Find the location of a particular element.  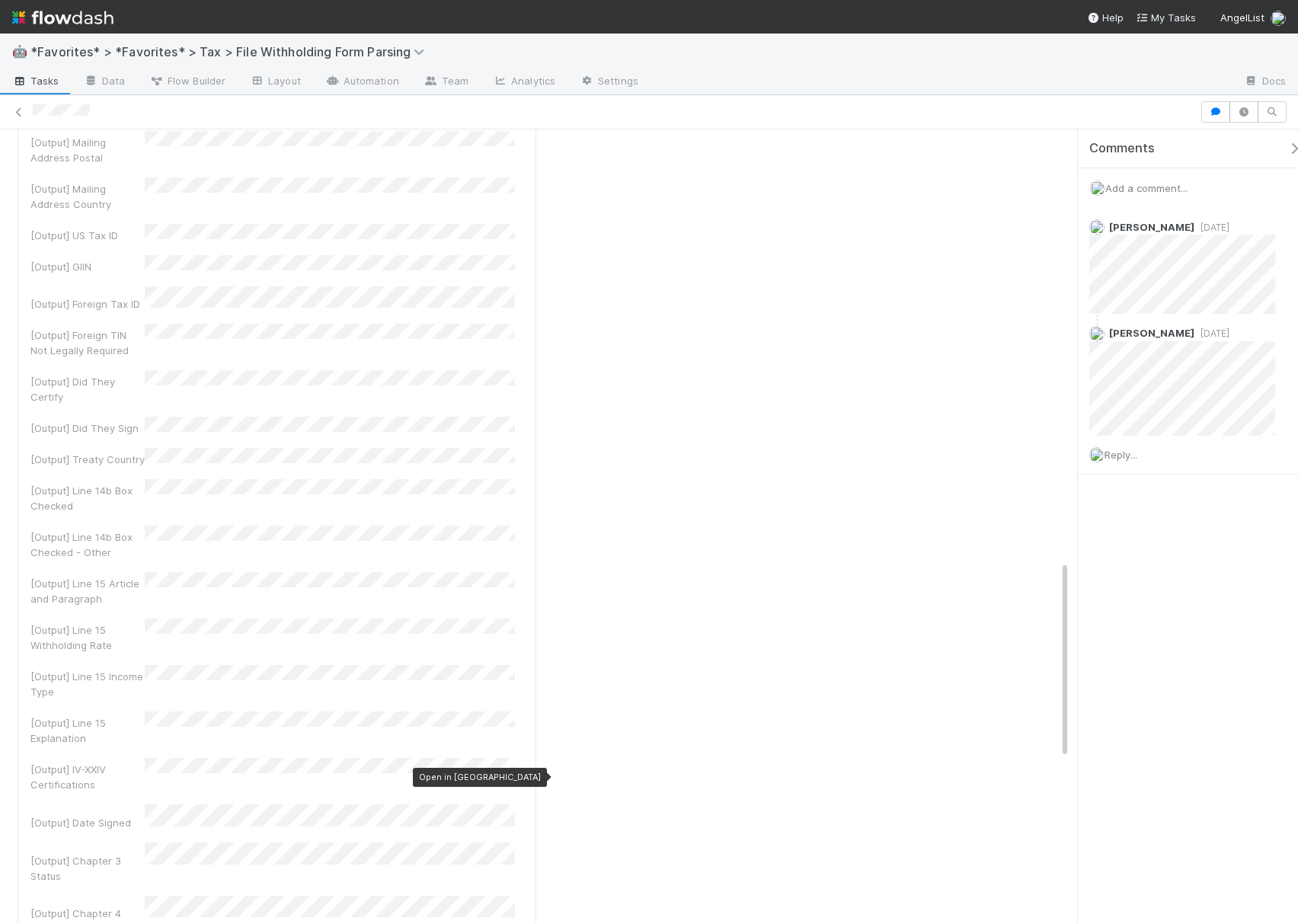

span: Comments is located at coordinates (1122, 149).